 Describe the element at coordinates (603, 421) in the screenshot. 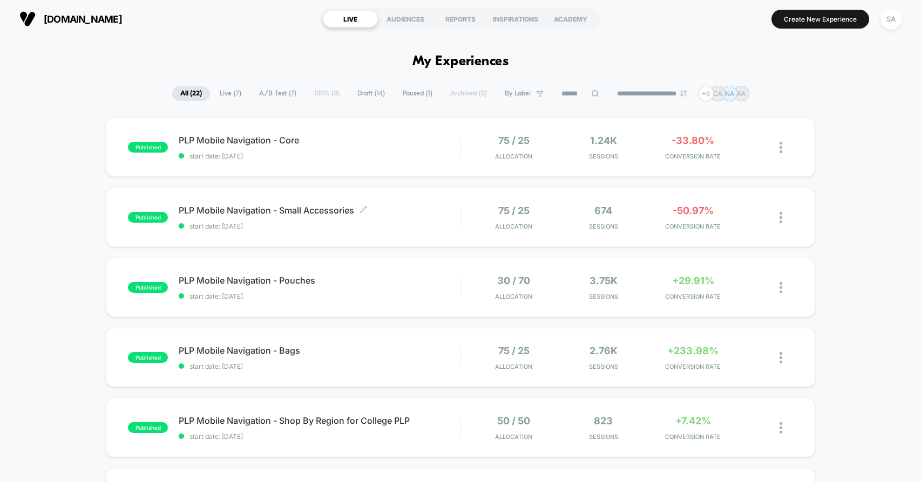

I see `span: 823` at that location.